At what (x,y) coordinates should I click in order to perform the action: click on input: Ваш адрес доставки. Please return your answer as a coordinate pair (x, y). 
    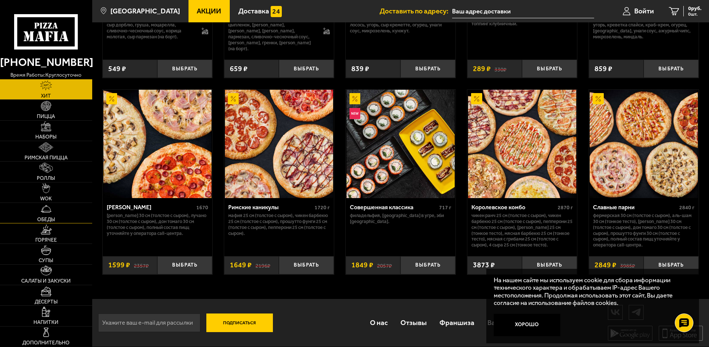
    Looking at the image, I should click on (523, 11).